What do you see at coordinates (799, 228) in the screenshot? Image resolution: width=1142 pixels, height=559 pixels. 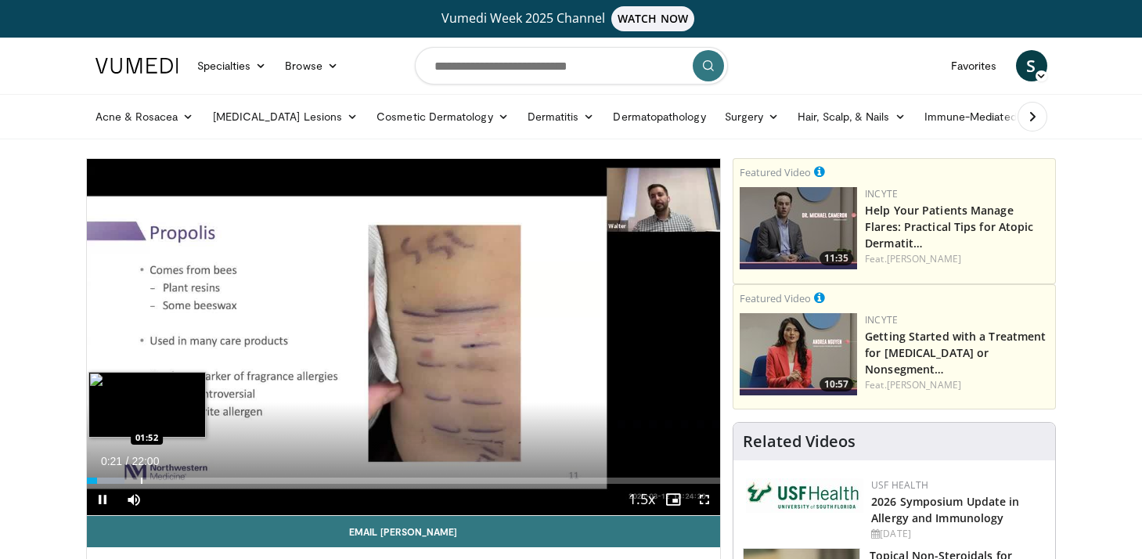 I see `a: 11:35` at bounding box center [799, 228].